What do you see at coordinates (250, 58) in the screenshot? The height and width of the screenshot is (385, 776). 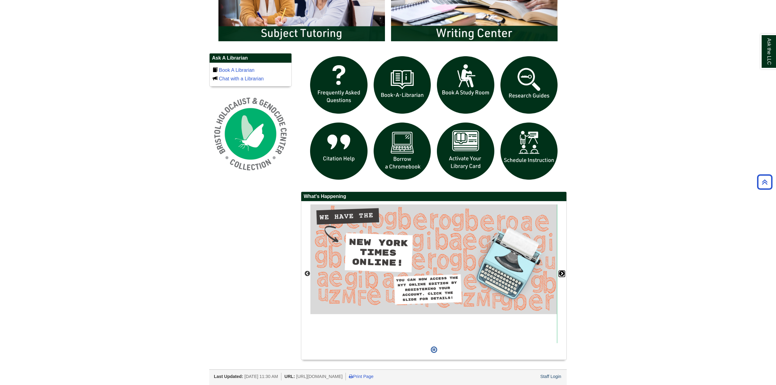 I see `h2: Ask A Librarian` at bounding box center [250, 58].